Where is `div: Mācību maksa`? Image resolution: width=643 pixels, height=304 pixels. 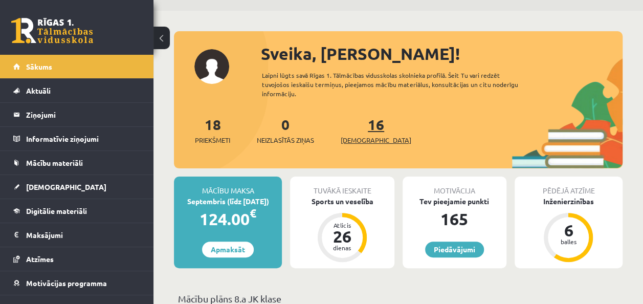
div: Mācību maksa is located at coordinates (228, 186).